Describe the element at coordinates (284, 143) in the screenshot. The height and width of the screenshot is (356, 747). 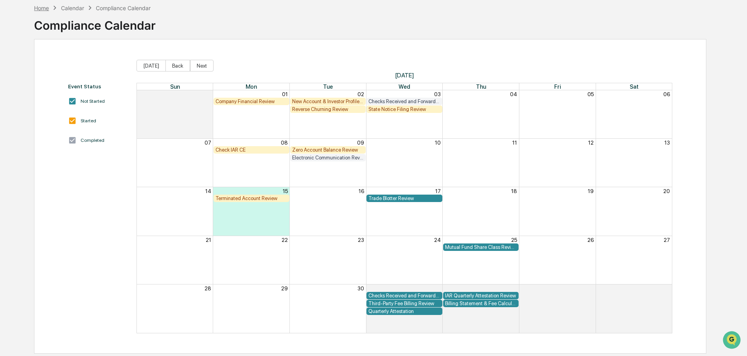
I see `button: 08` at that location.